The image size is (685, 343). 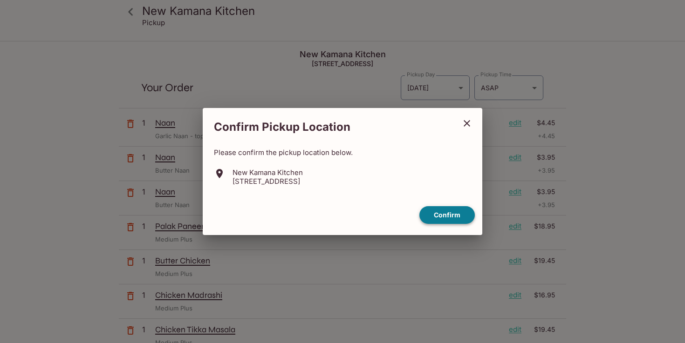 I want to click on p: New Kamana Kitchen, so click(x=267, y=172).